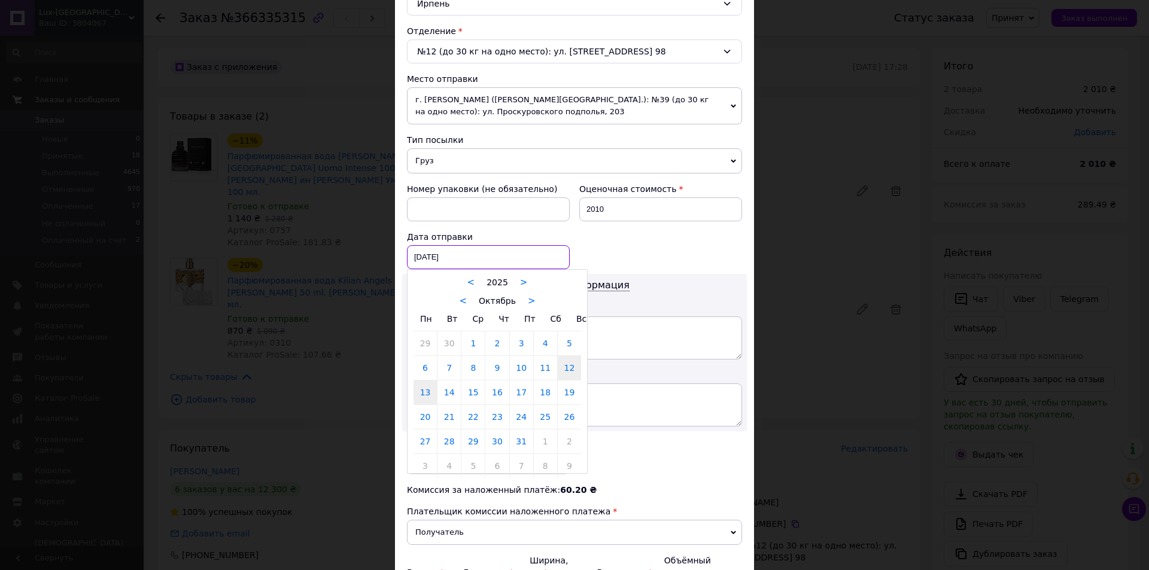 The image size is (1149, 570). I want to click on span: Вт, so click(452, 319).